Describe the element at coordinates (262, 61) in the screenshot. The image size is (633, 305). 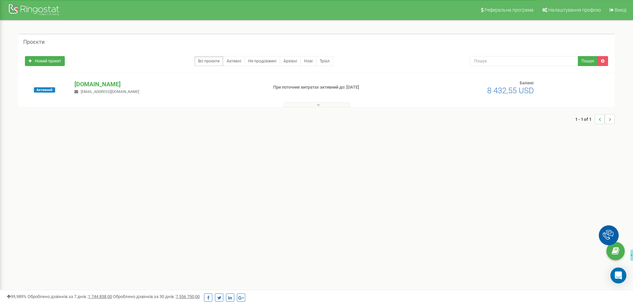
I see `a: Не продовжені` at that location.